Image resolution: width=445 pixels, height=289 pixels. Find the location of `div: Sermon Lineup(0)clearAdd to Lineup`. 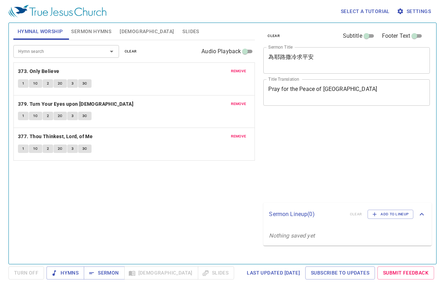

div: Sermon Lineup(0)clearAdd to Lineup is located at coordinates (347, 214).